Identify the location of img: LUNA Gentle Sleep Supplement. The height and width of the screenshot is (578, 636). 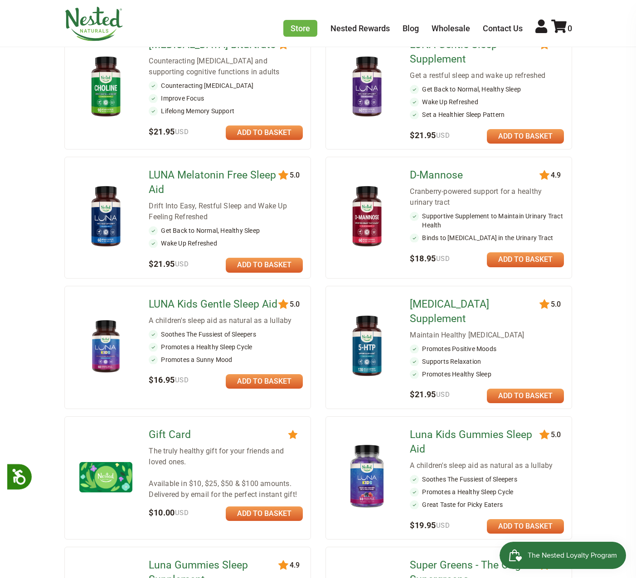
(367, 87).